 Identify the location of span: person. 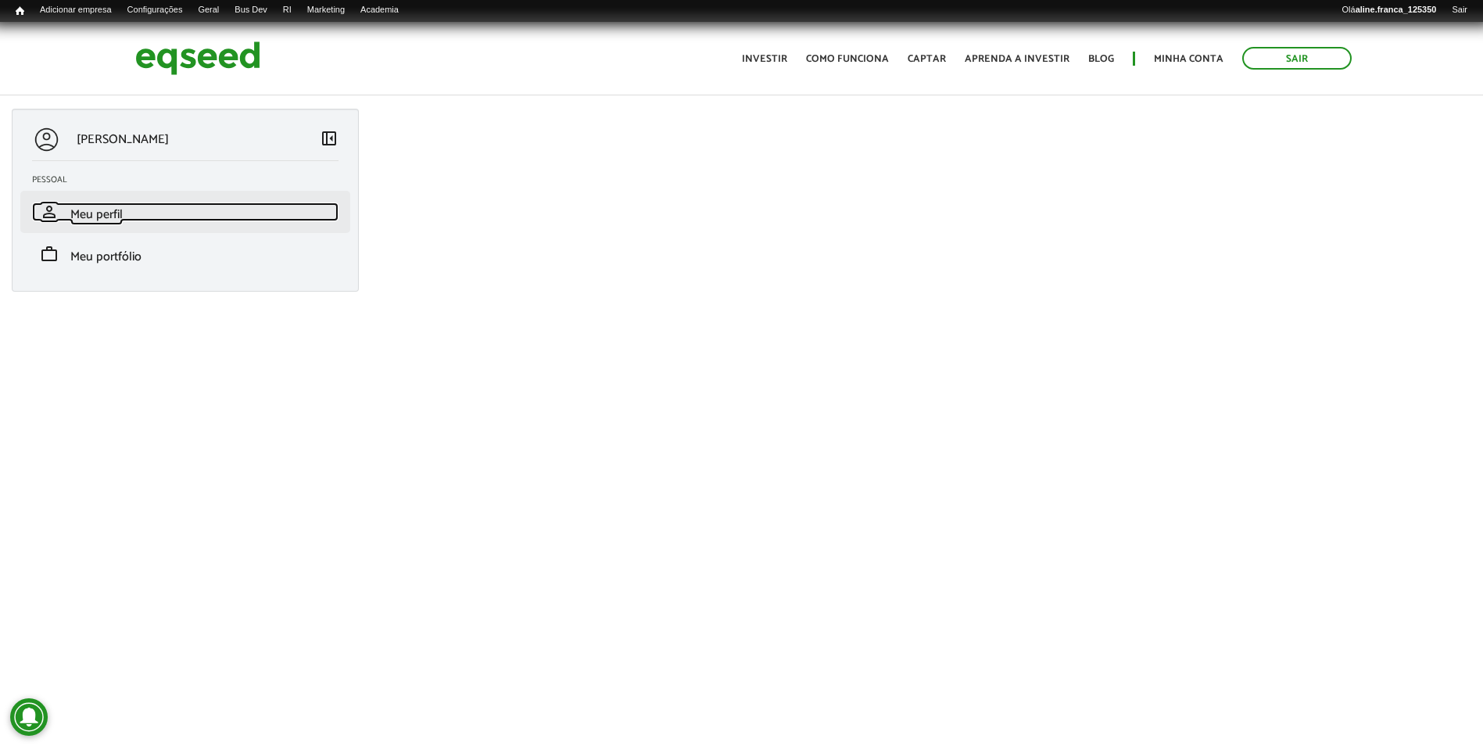
(49, 212).